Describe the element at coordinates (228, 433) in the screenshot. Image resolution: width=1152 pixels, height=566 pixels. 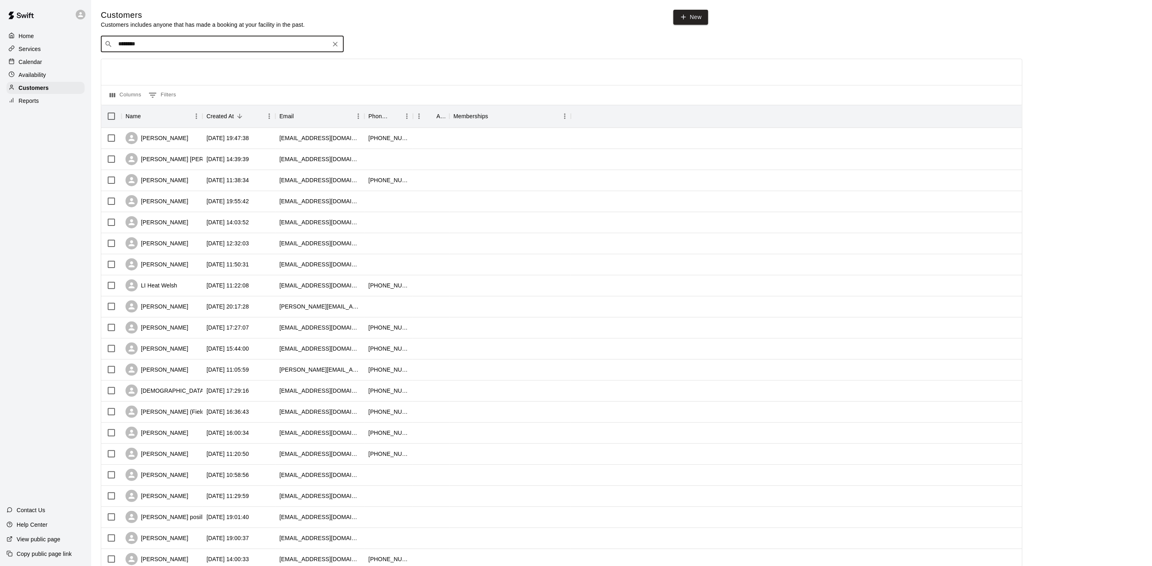
I see `div: 2025-09-02 16:00:34` at that location.